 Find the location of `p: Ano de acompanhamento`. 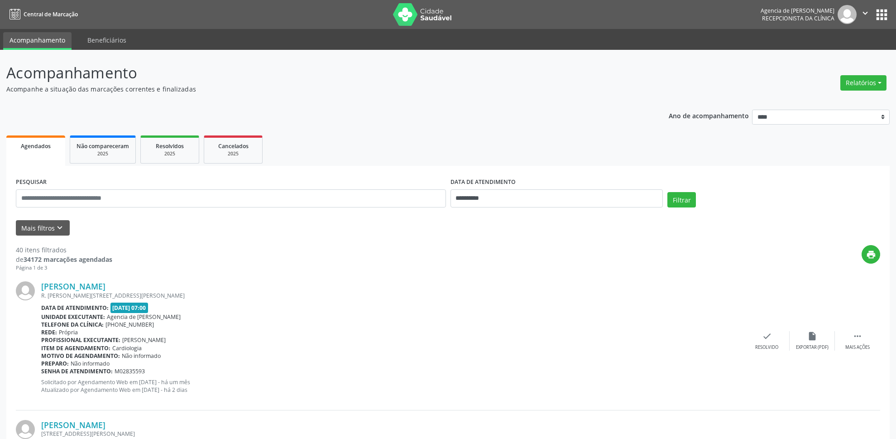

p: Ano de acompanhamento is located at coordinates (709, 115).